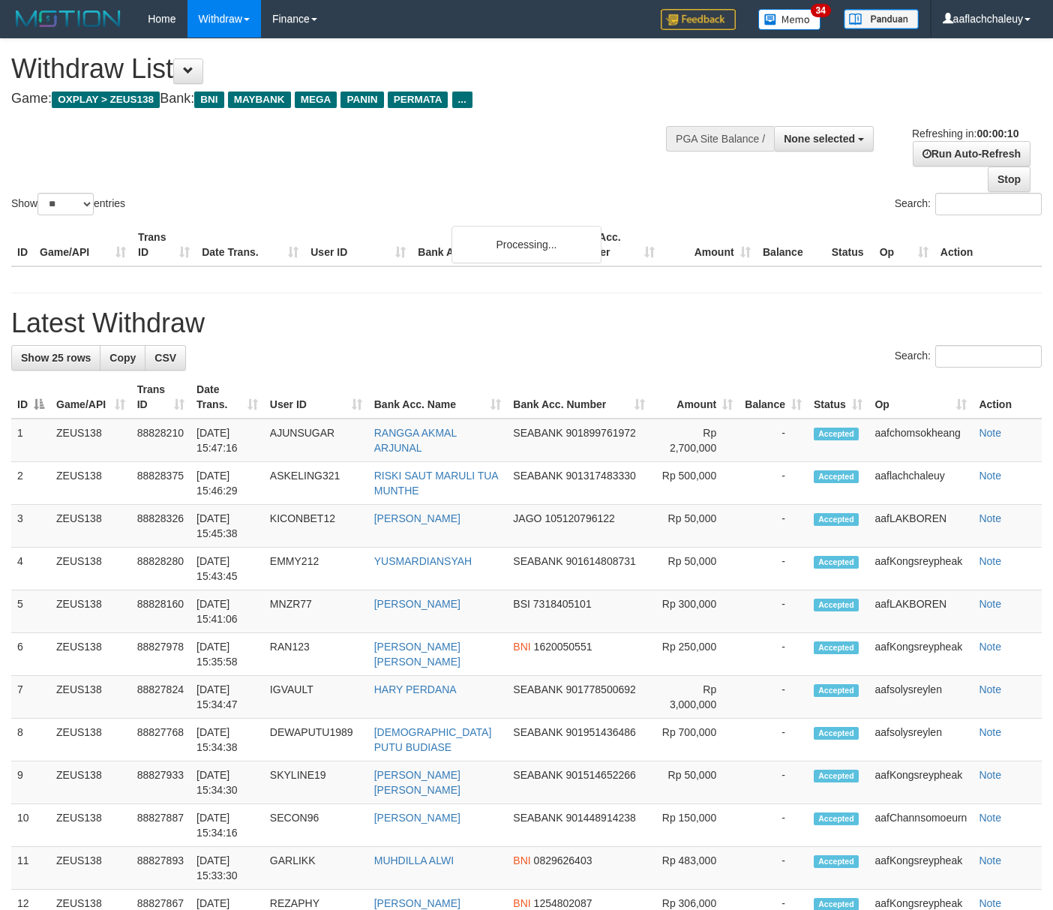 The image size is (1053, 910). What do you see at coordinates (904, 244) in the screenshot?
I see `th: Op` at bounding box center [904, 244].